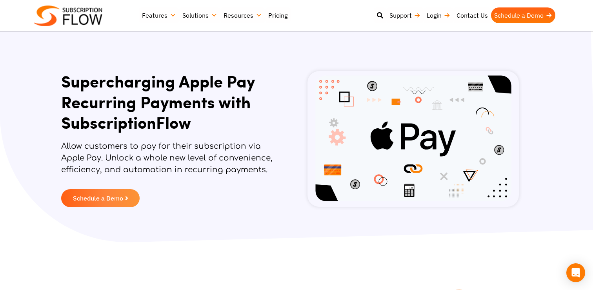 The image size is (593, 290). What do you see at coordinates (243, 15) in the screenshot?
I see `a: Resources` at bounding box center [243, 15].